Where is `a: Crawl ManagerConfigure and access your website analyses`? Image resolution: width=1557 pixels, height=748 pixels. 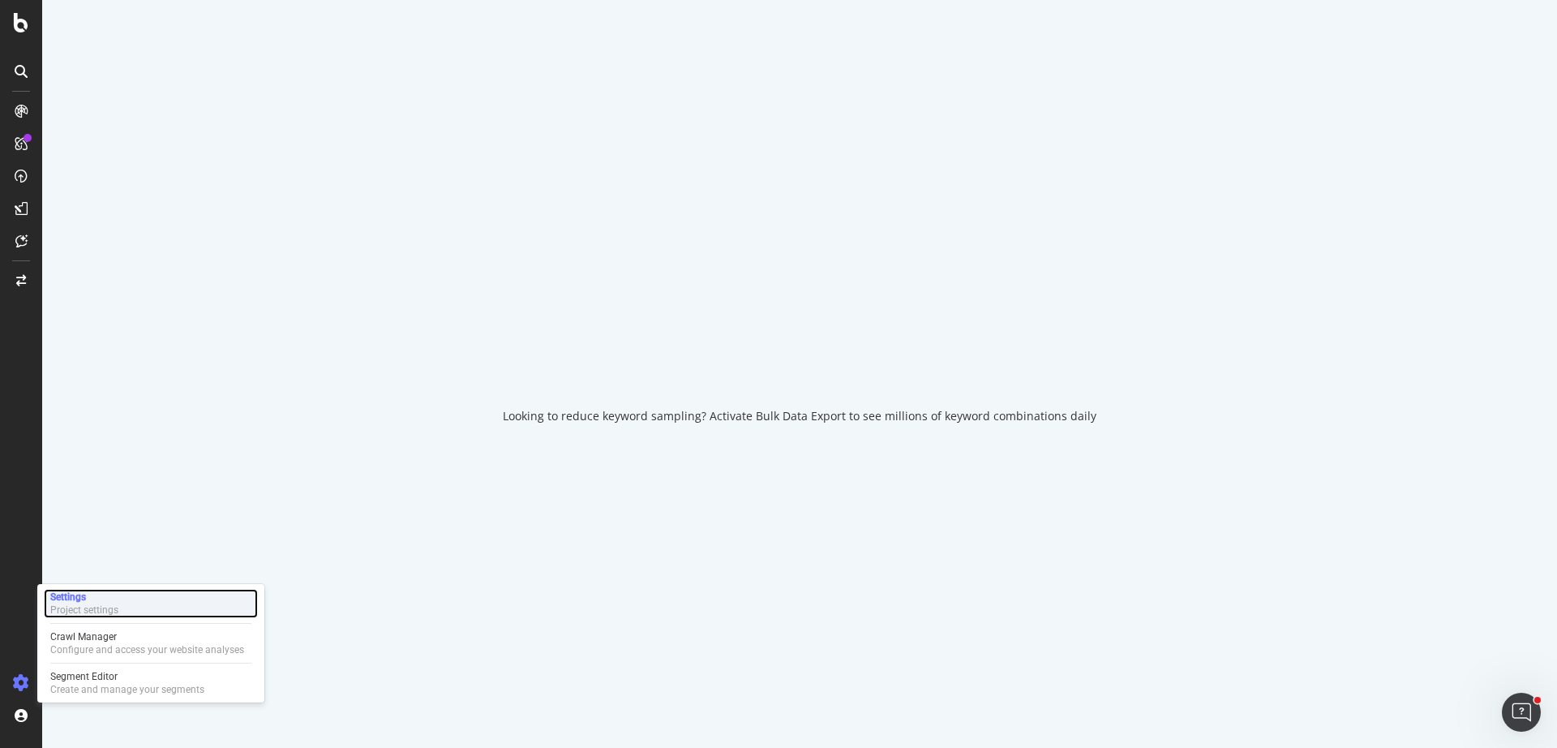
a: Crawl ManagerConfigure and access your website analyses is located at coordinates (151, 643).